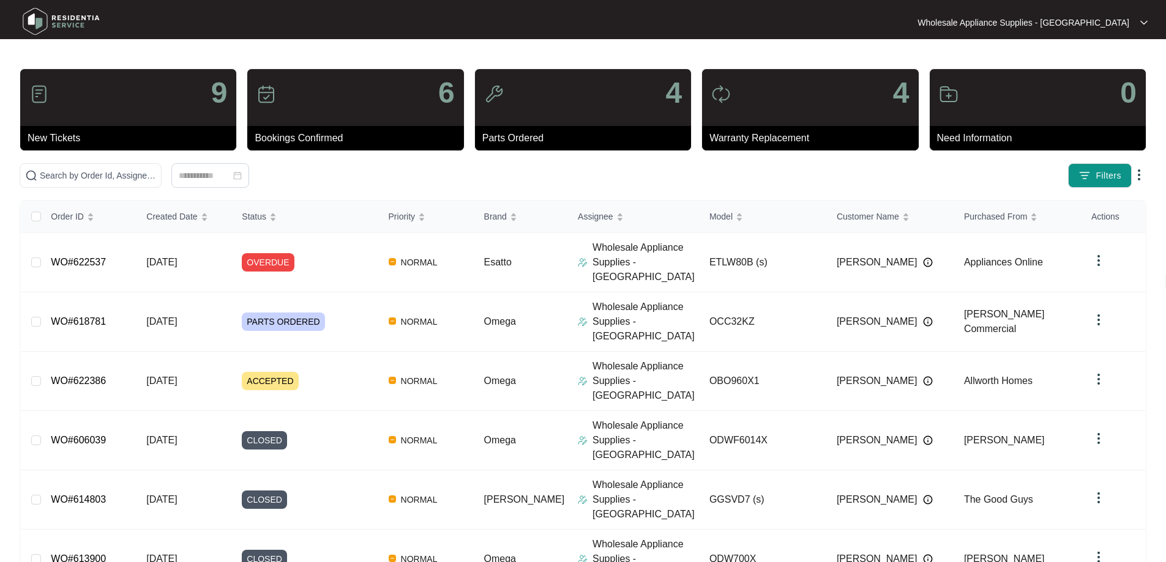 The width and height of the screenshot is (1166, 562). What do you see at coordinates (270, 381) in the screenshot?
I see `span: ACCEPTED` at bounding box center [270, 381].